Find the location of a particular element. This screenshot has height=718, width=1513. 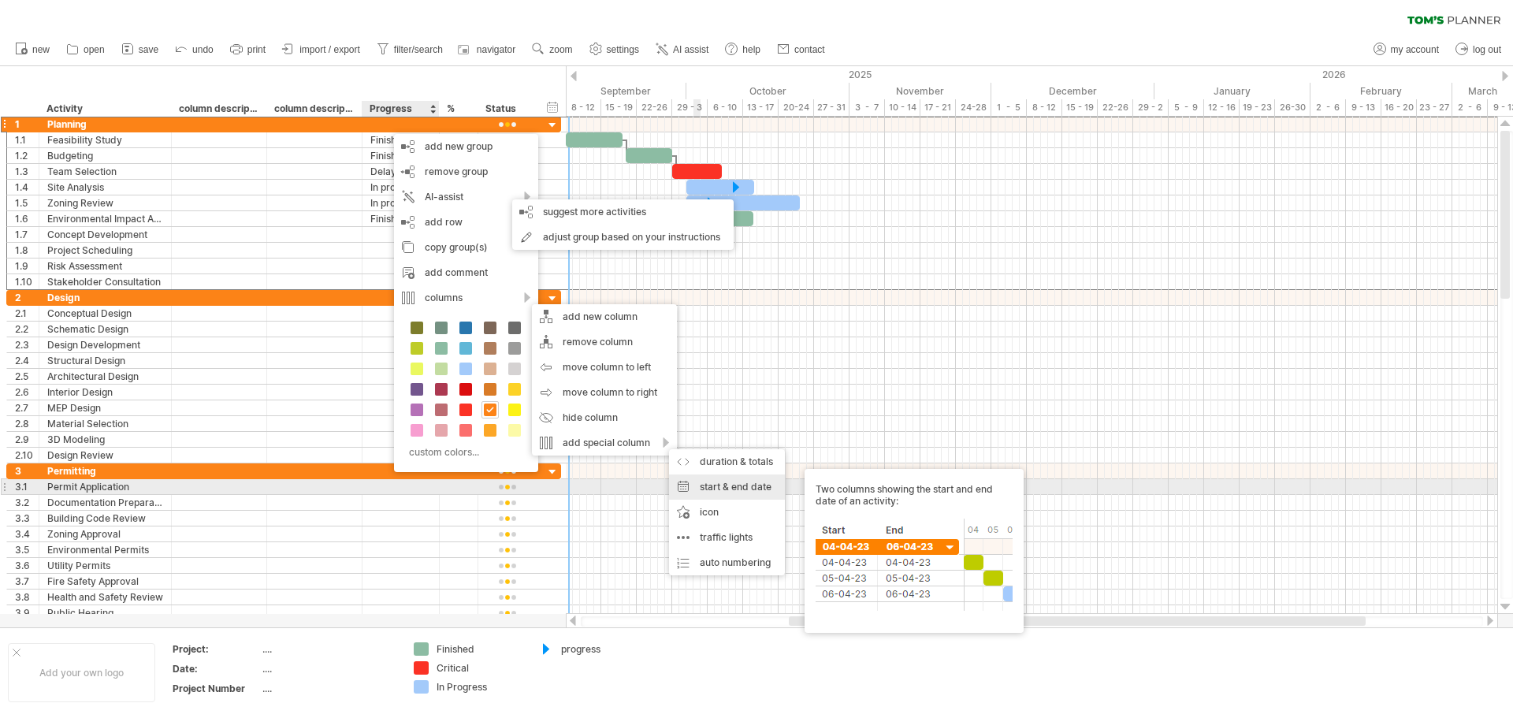

a: print is located at coordinates (248, 50).